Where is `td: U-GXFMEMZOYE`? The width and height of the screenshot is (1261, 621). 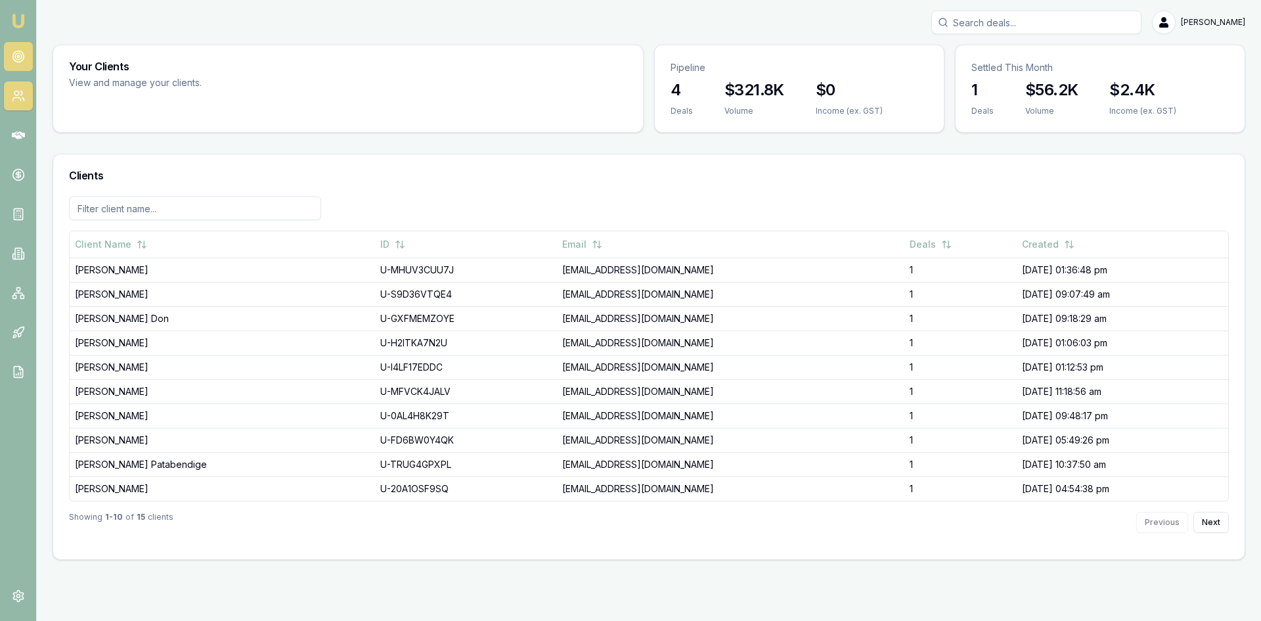
td: U-GXFMEMZOYE is located at coordinates (466, 318).